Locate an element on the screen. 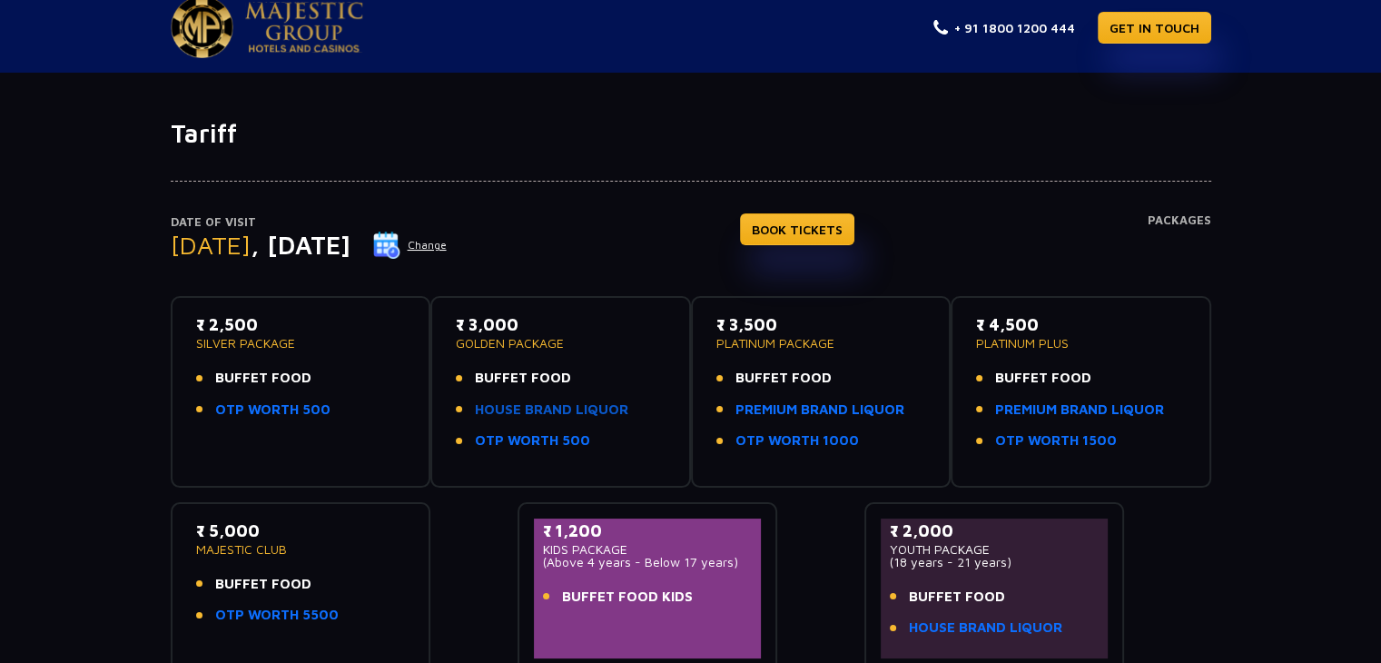 The height and width of the screenshot is (663, 1381). p: ₹ 2,500 is located at coordinates (300, 324).